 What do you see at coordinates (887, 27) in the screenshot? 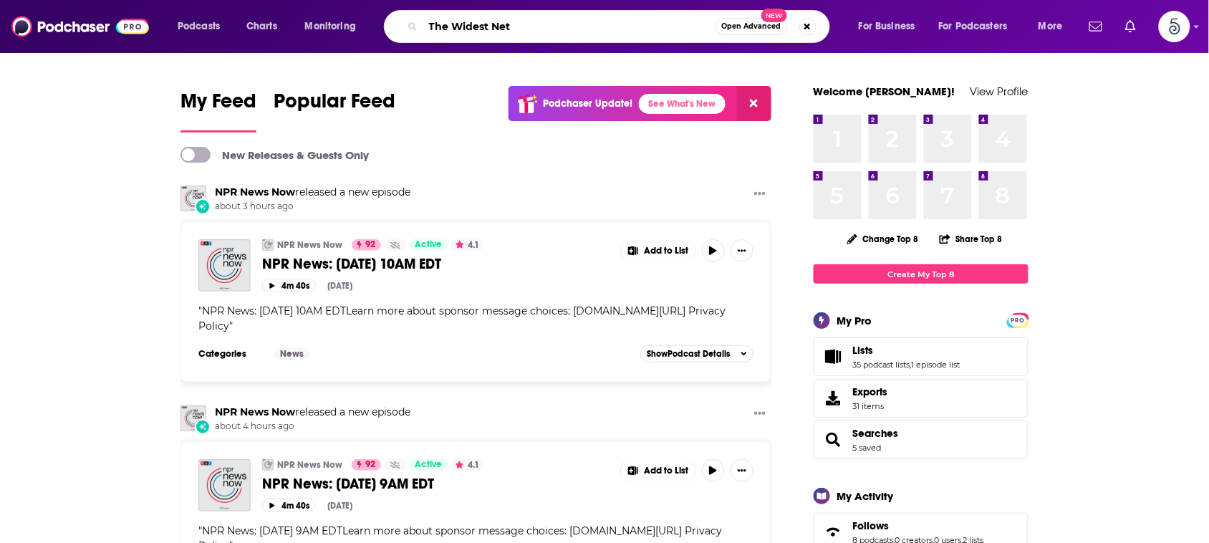
I see `span: For Business` at bounding box center [887, 27].